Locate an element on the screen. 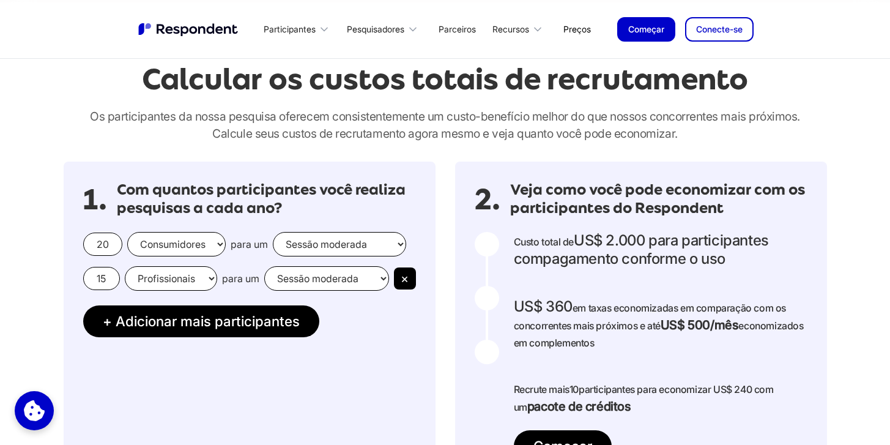  font: Custo total de is located at coordinates (544, 242).